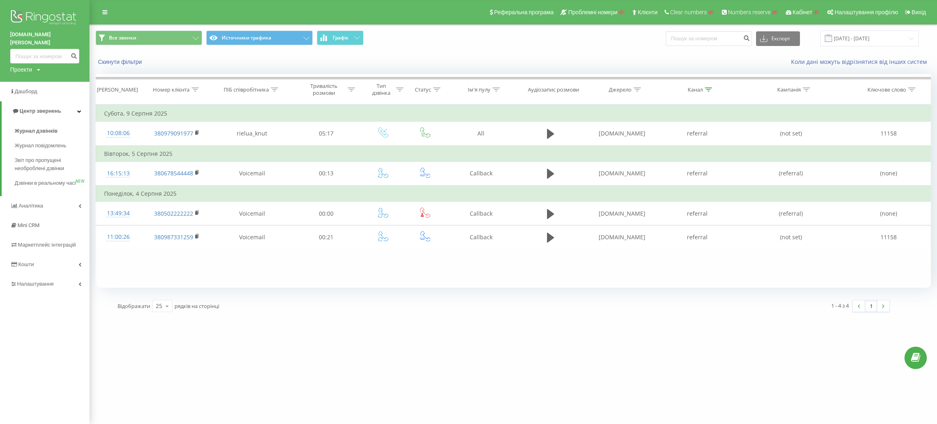 This screenshot has width=937, height=424. What do you see at coordinates (918, 12) in the screenshot?
I see `span: Вихід` at bounding box center [918, 12].